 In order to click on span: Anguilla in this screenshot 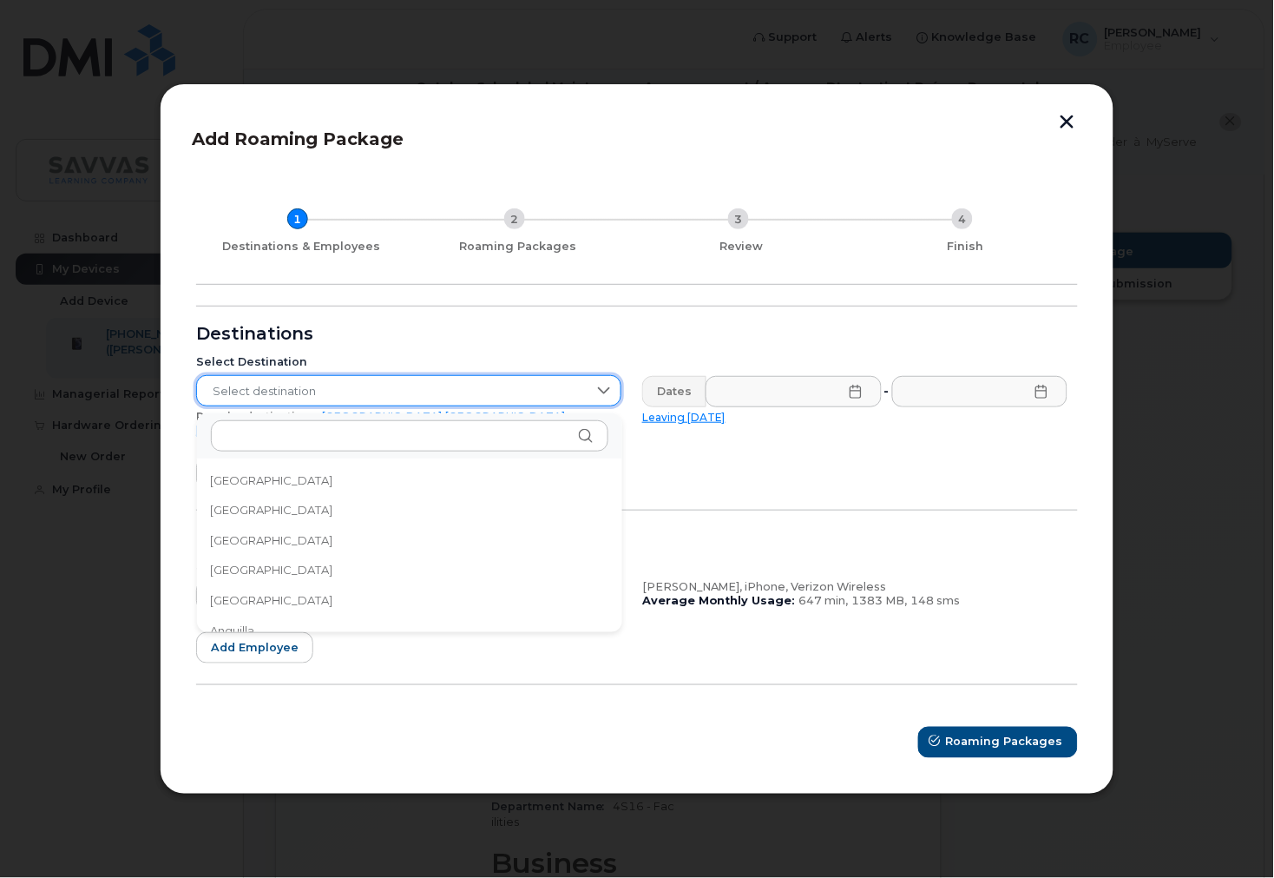, I will do `click(233, 630)`.